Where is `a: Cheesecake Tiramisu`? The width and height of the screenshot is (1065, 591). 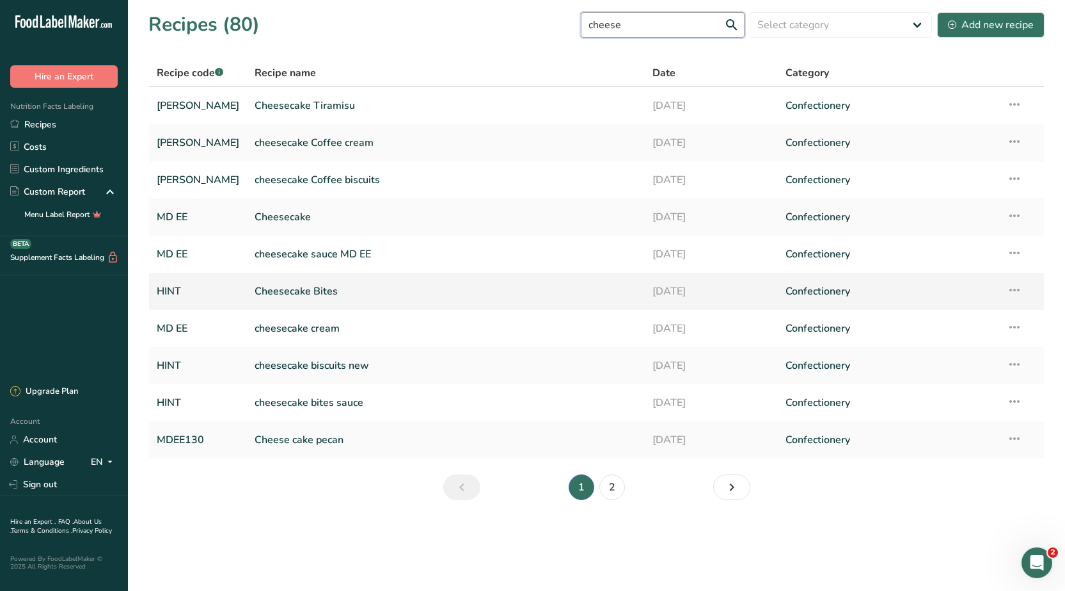 a: Cheesecake Tiramisu is located at coordinates (446, 106).